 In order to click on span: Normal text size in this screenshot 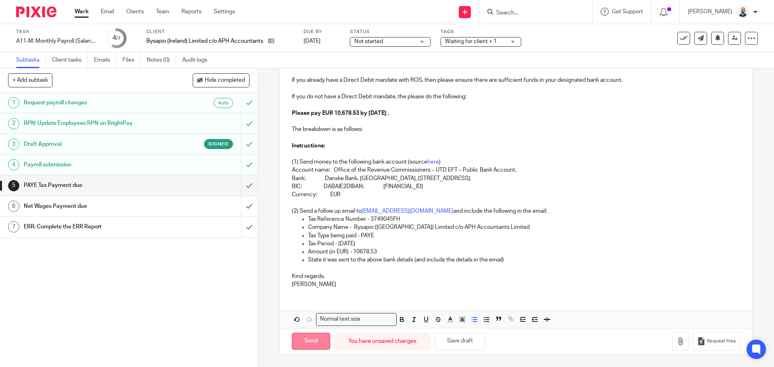, I will do `click(340, 319)`.